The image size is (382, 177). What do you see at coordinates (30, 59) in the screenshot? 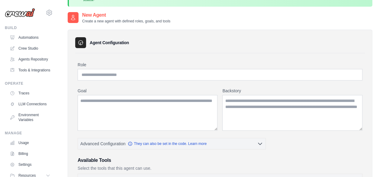
I see `a: Agents Repository` at bounding box center [30, 59].